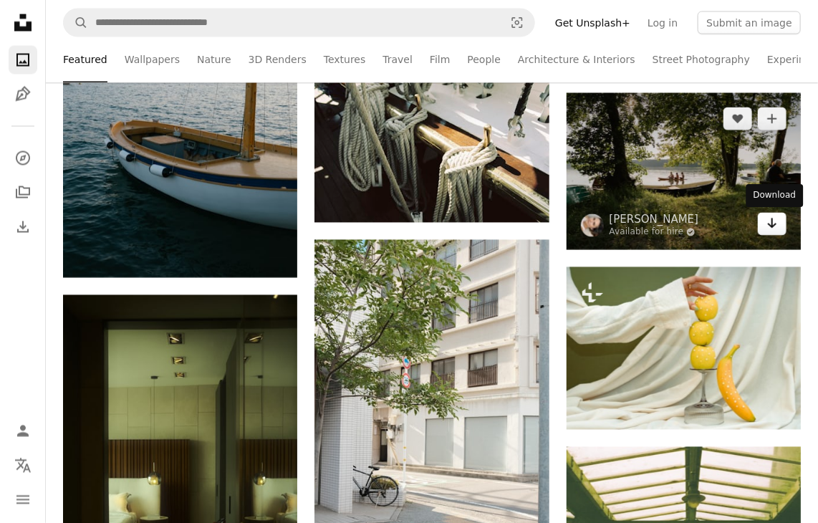  What do you see at coordinates (23, 500) in the screenshot?
I see `button: Menu` at bounding box center [23, 500].